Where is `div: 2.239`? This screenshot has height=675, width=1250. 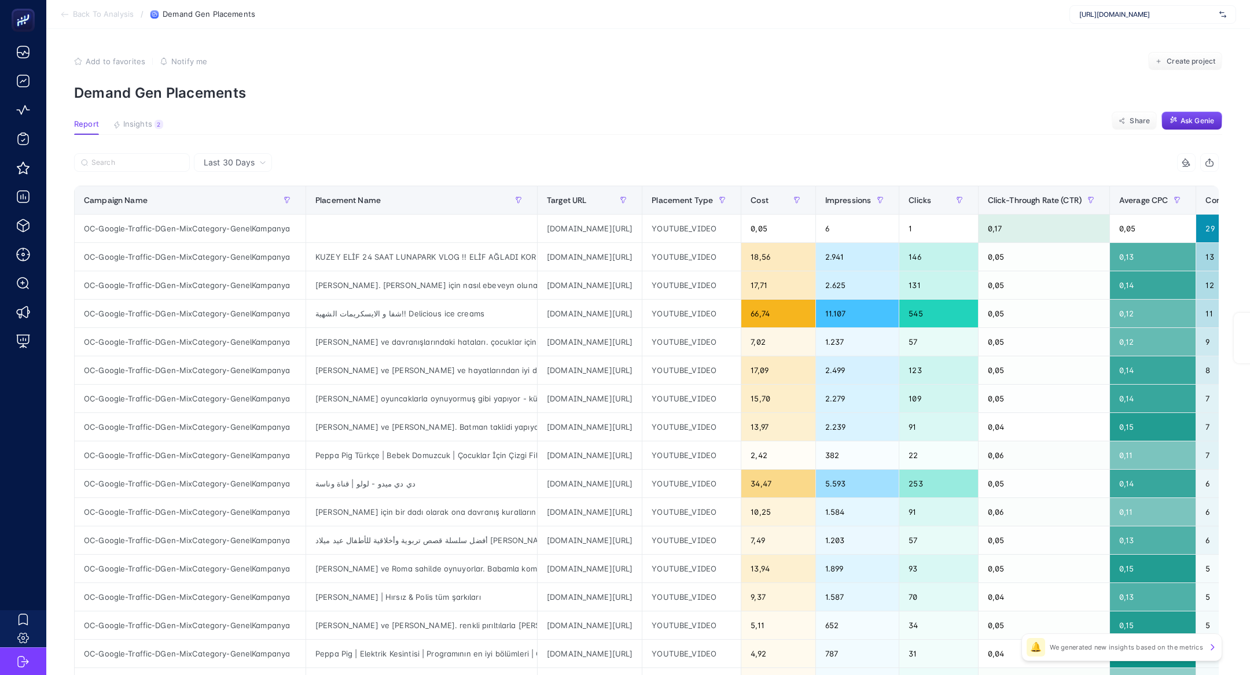
div: 2.239 is located at coordinates (857, 427).